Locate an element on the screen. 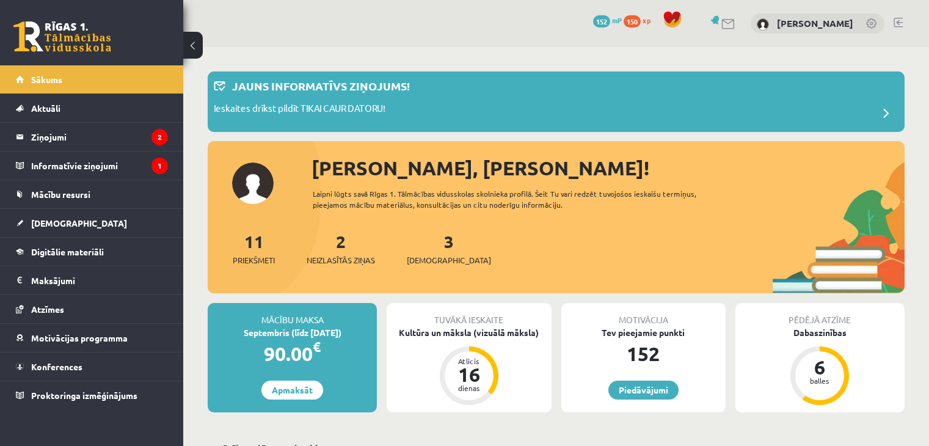 Image resolution: width=929 pixels, height=446 pixels. div: 6 is located at coordinates (819, 367).